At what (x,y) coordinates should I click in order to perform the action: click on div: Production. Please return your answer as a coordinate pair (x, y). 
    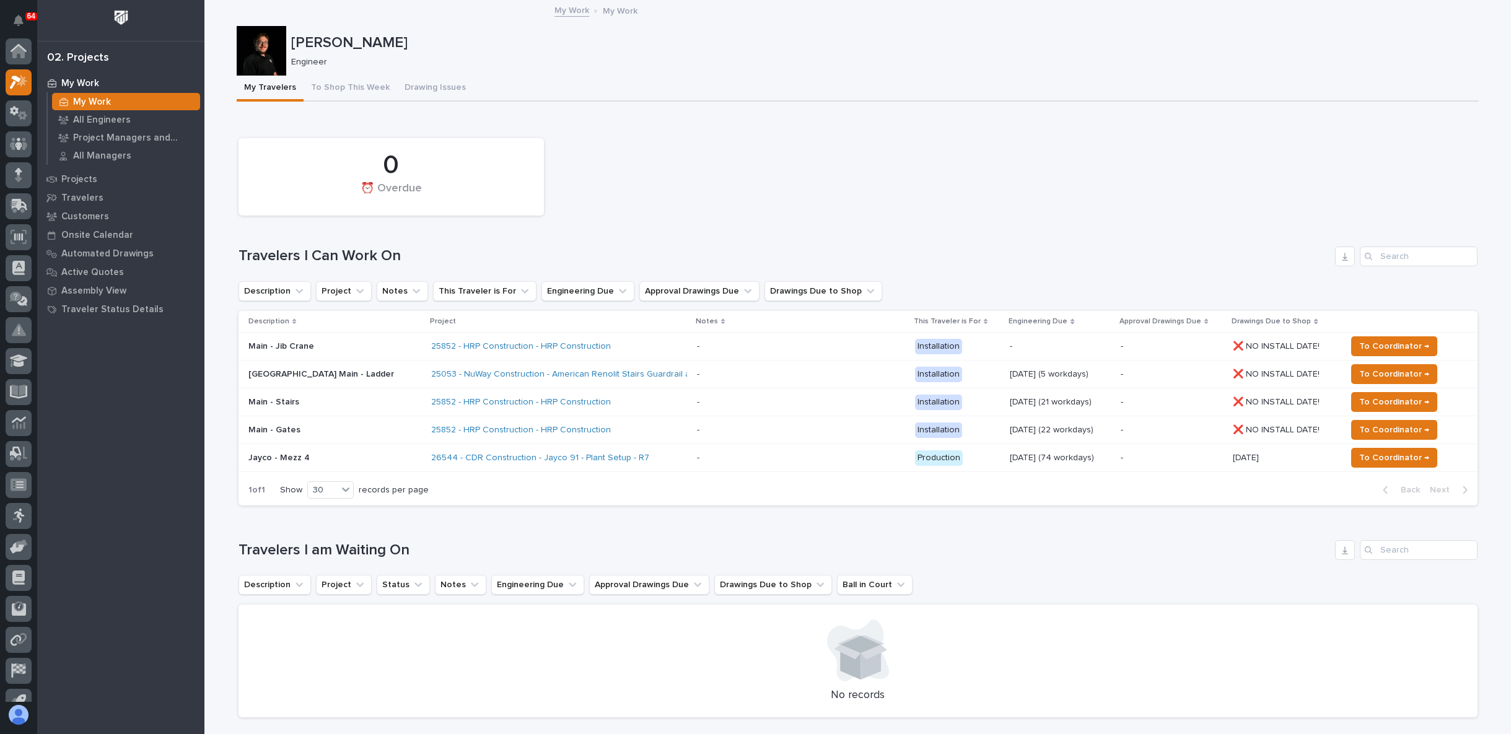
    Looking at the image, I should click on (939, 458).